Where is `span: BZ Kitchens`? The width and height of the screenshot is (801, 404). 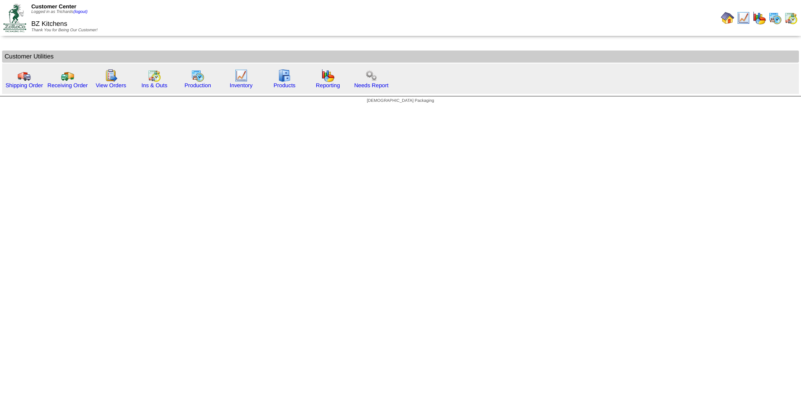 span: BZ Kitchens is located at coordinates (49, 24).